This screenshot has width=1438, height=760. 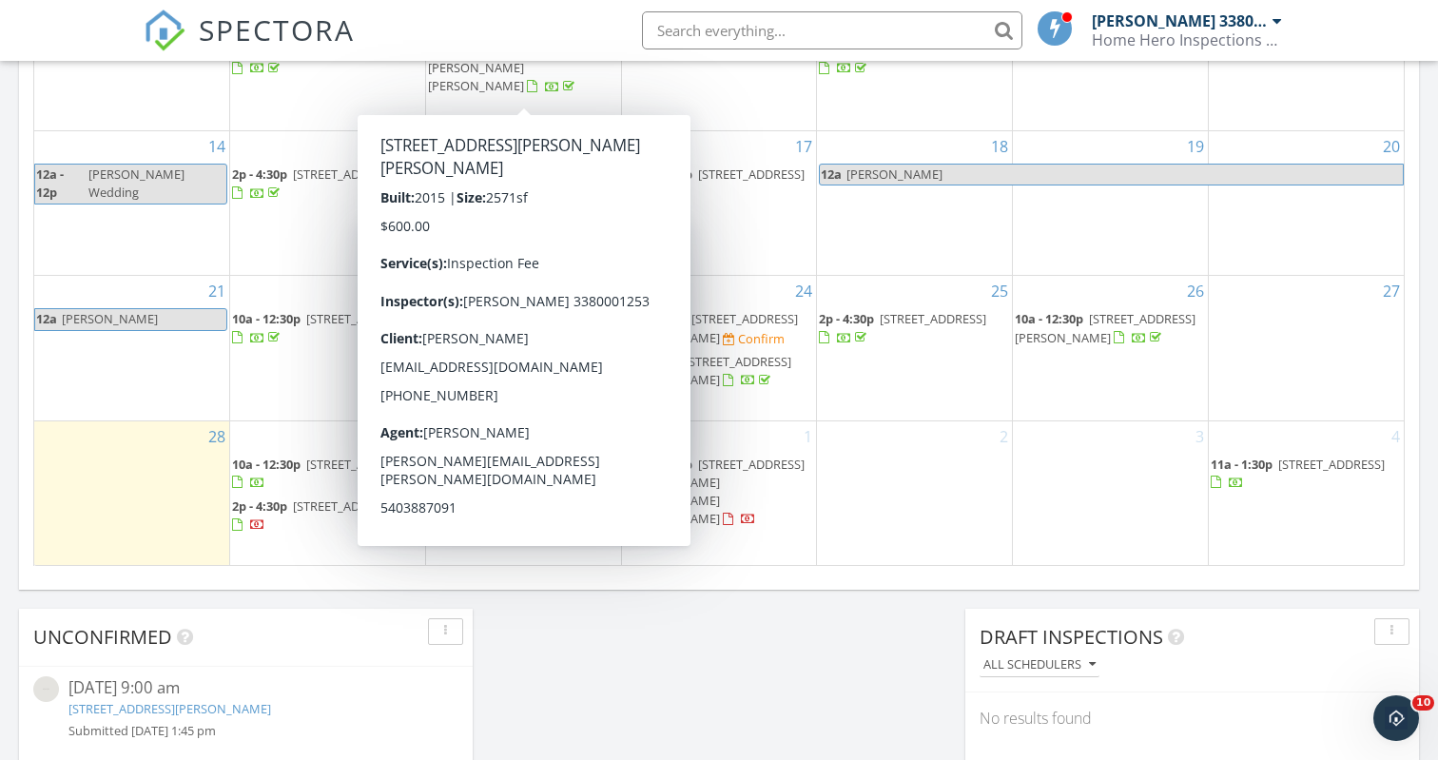 I want to click on td: Go to September 17, 2025, so click(x=719, y=204).